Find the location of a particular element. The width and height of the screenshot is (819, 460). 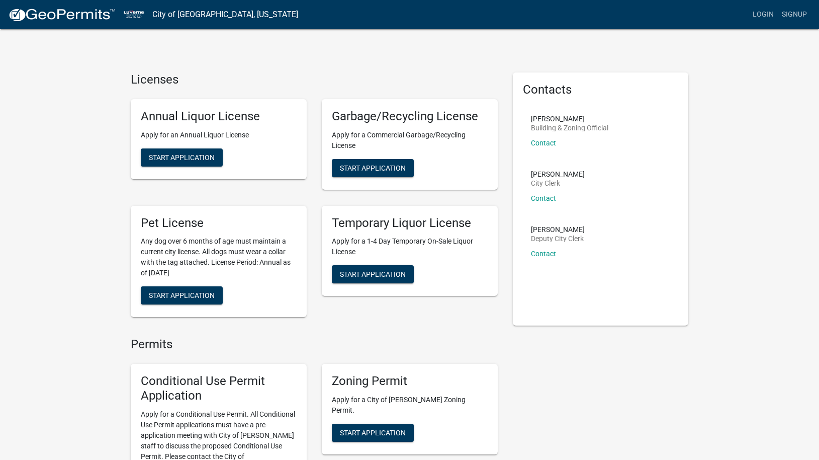

h5: Garbage/Recycling License is located at coordinates (410, 116).